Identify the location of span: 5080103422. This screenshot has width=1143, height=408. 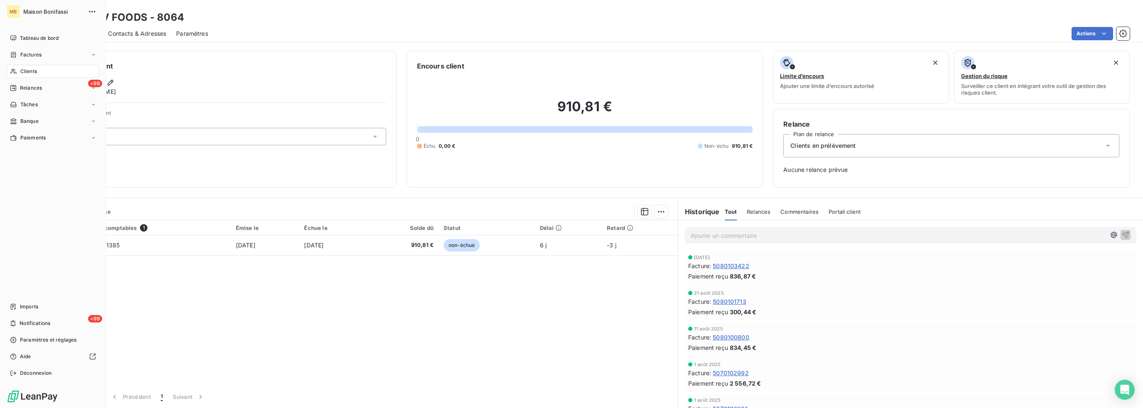
(731, 266).